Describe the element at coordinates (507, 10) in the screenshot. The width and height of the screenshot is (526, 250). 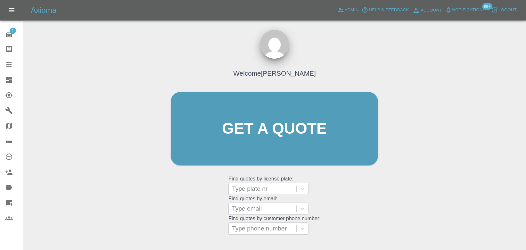
I see `span: Logout` at that location.